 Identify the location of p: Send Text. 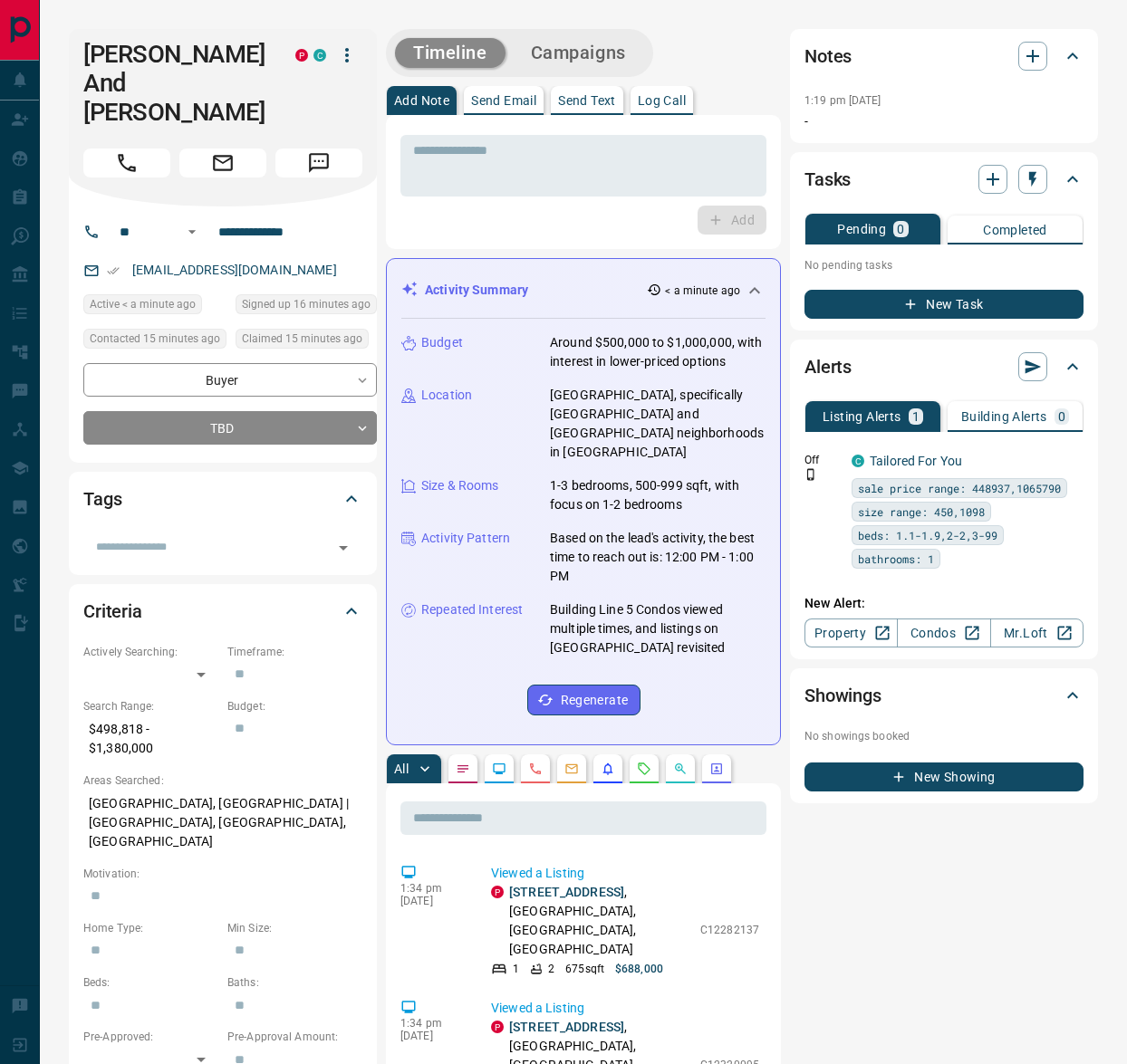
(587, 101).